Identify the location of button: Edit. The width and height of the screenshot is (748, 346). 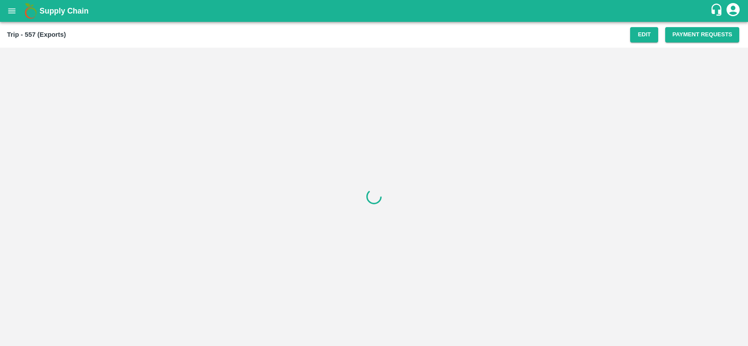
(644, 35).